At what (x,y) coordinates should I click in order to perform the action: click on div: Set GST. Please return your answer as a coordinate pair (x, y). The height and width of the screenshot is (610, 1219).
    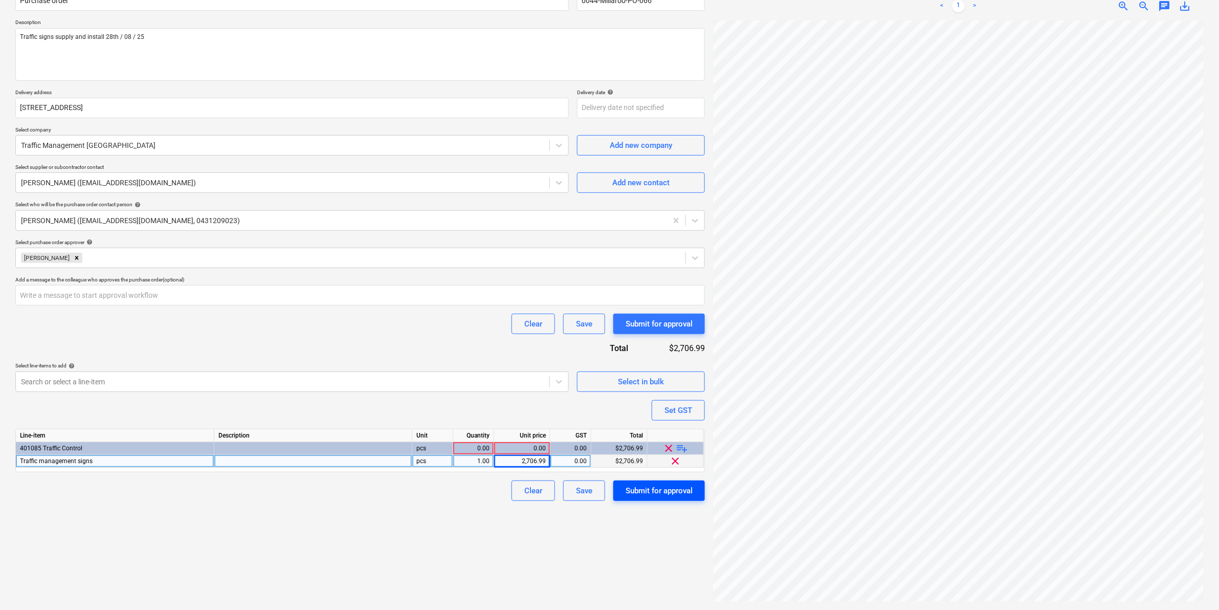
    Looking at the image, I should click on (679, 410).